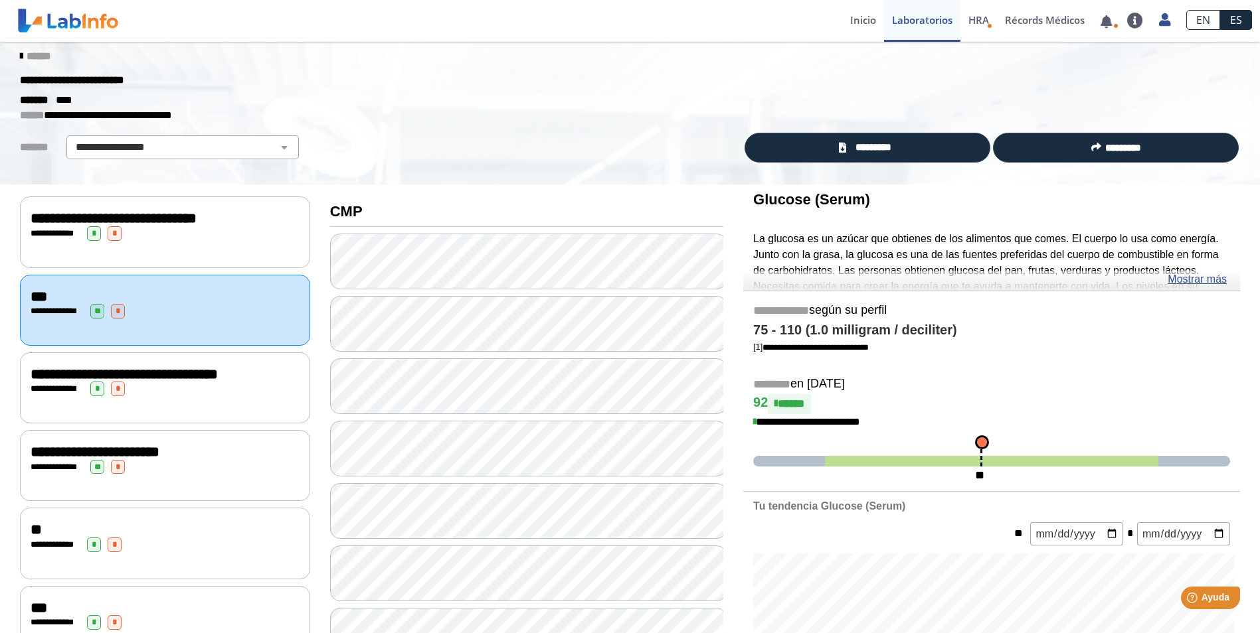 The height and width of the screenshot is (633, 1260). I want to click on a: [1], so click(811, 347).